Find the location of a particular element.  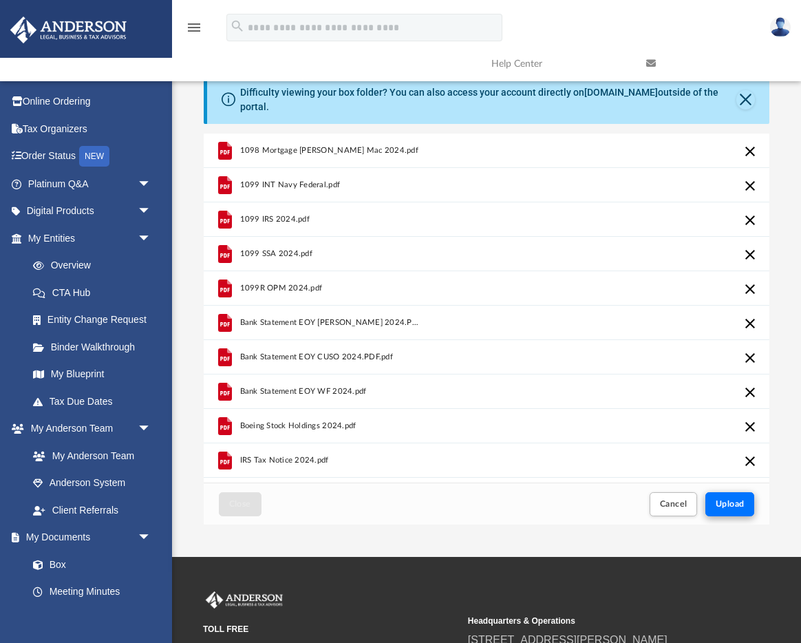

small: Headquarters & Operations is located at coordinates (595, 621).